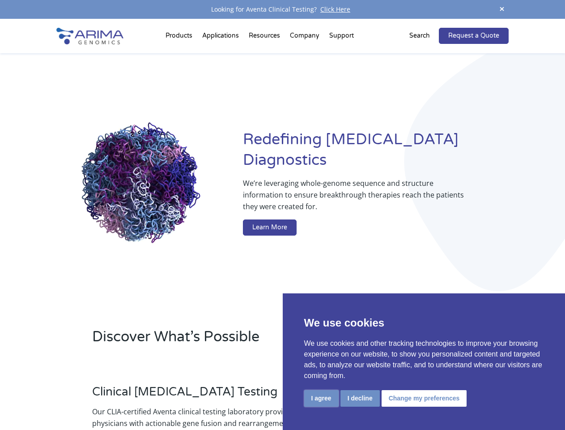 The image size is (565, 430). What do you see at coordinates (424, 398) in the screenshot?
I see `button: Change my preferences` at bounding box center [424, 398].